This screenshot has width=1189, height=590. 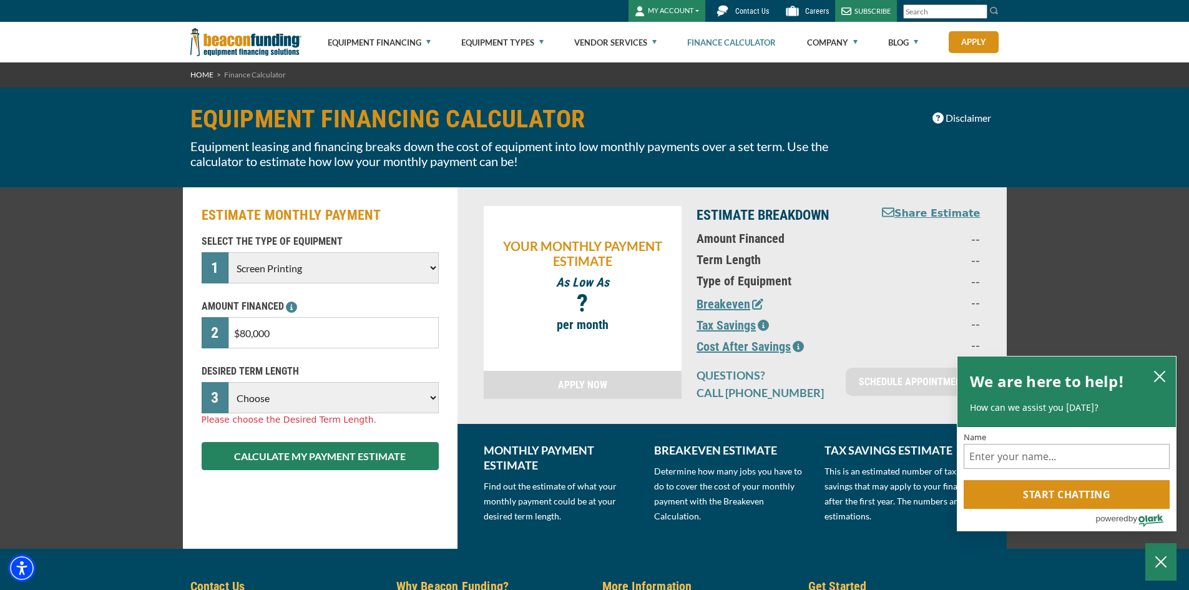 I want to click on button: close chatbox, so click(x=1160, y=376).